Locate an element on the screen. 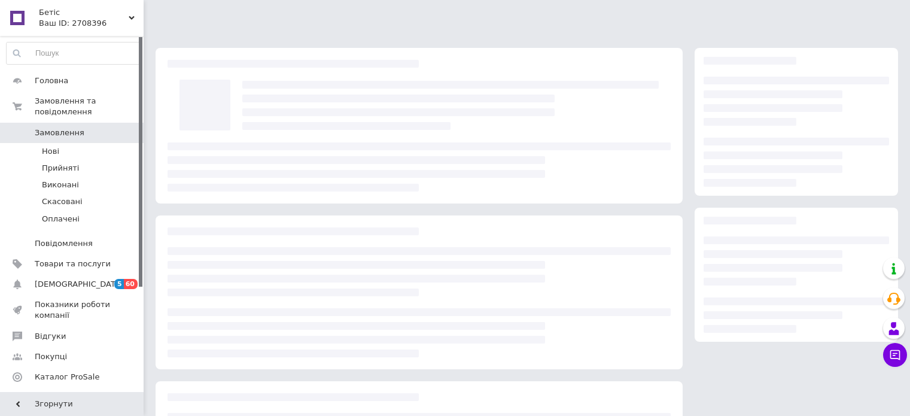 This screenshot has height=416, width=910. span: Бетіс is located at coordinates (84, 13).